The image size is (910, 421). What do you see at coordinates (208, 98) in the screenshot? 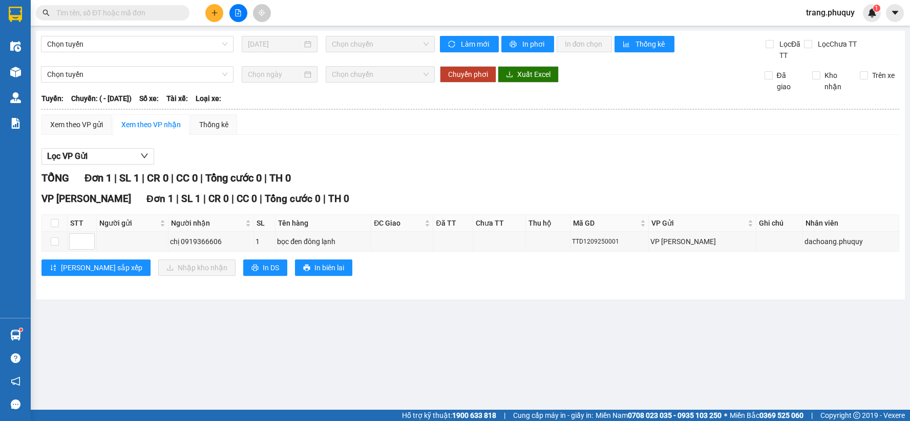
I see `span: Loại xe:` at bounding box center [208, 98].